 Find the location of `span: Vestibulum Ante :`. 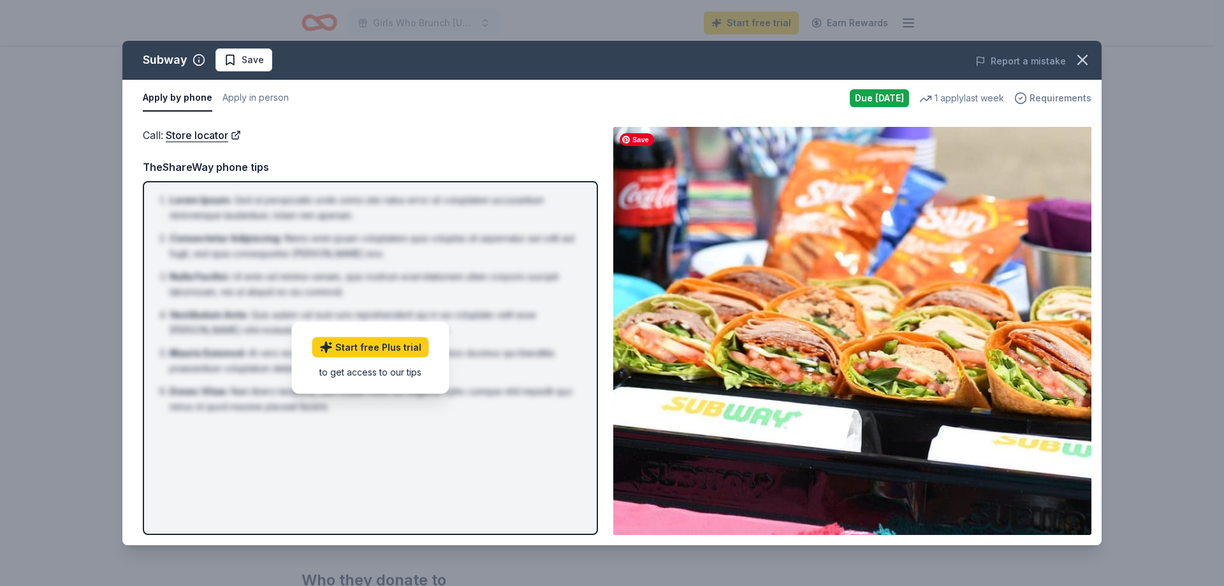

span: Vestibulum Ante : is located at coordinates (209, 314).